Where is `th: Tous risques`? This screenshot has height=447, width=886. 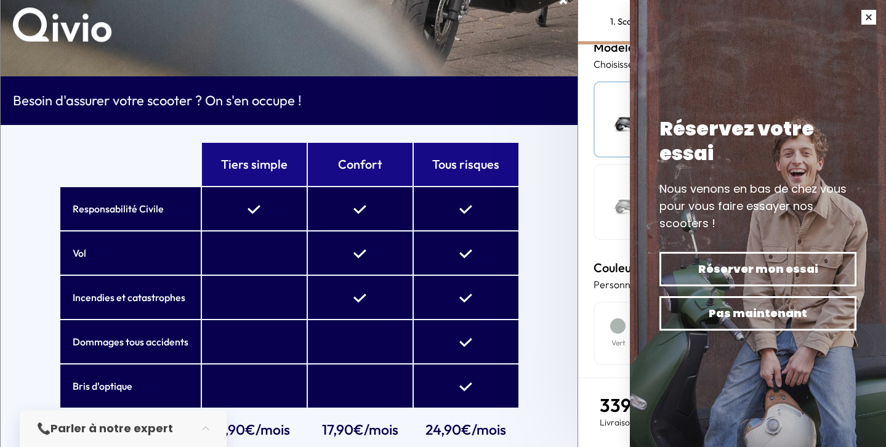 th: Tous risques is located at coordinates (466, 164).